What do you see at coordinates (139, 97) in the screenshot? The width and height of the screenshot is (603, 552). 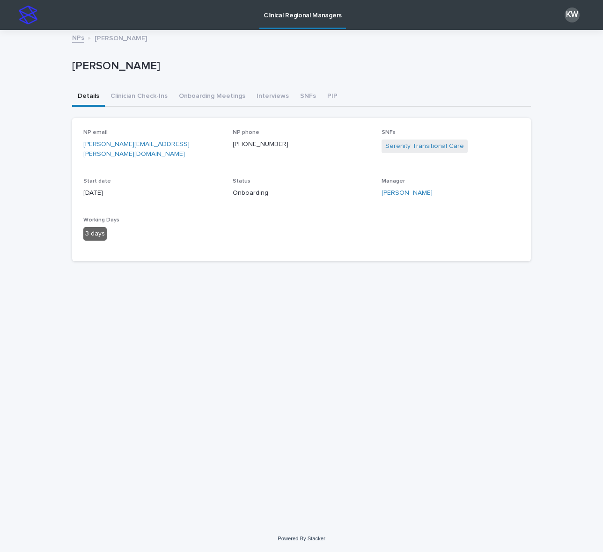 I see `button: Clinician Check-Ins` at bounding box center [139, 97].